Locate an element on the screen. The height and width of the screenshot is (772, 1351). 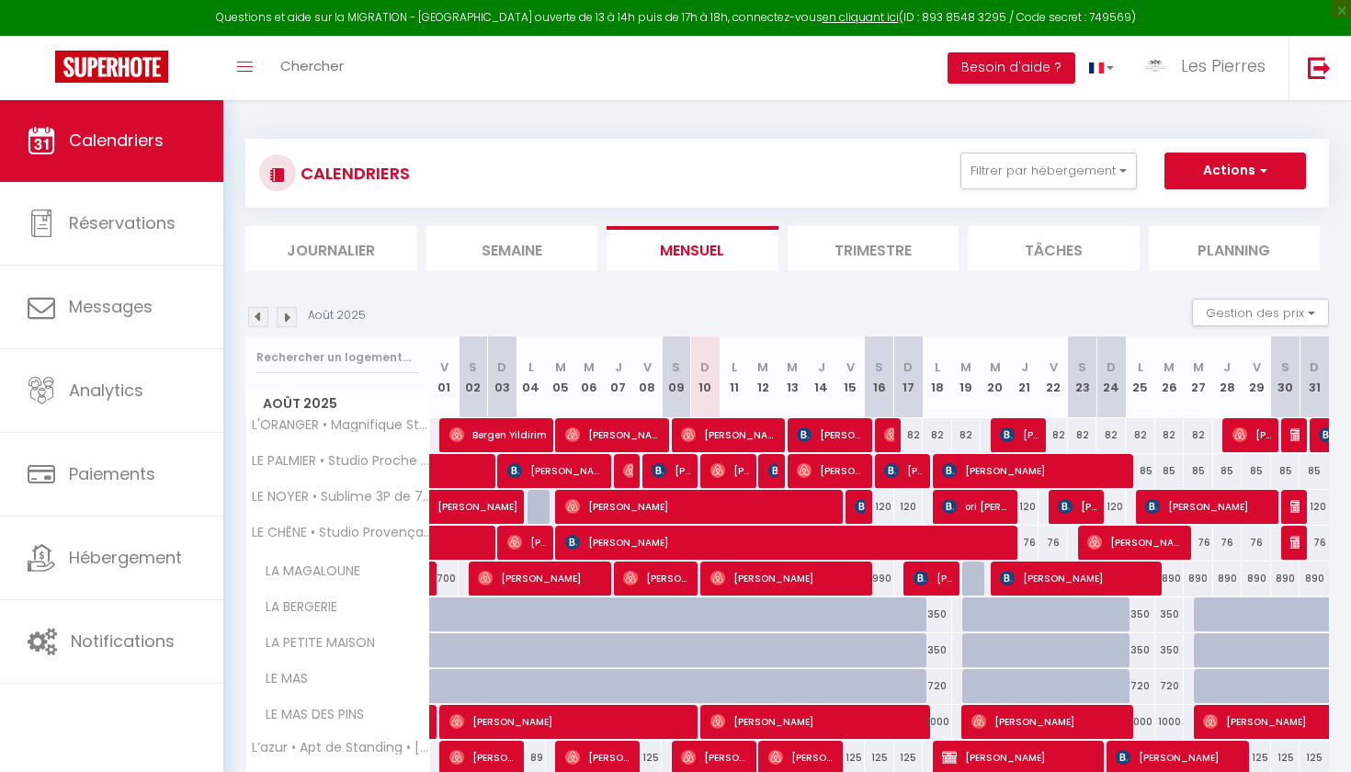
li: Trimestre is located at coordinates (873, 248).